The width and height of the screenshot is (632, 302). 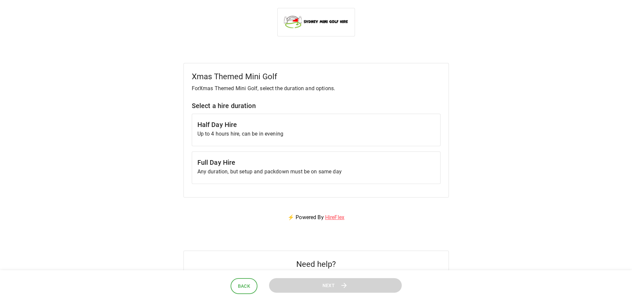 What do you see at coordinates (316, 264) in the screenshot?
I see `h5: Need help?` at bounding box center [316, 264].